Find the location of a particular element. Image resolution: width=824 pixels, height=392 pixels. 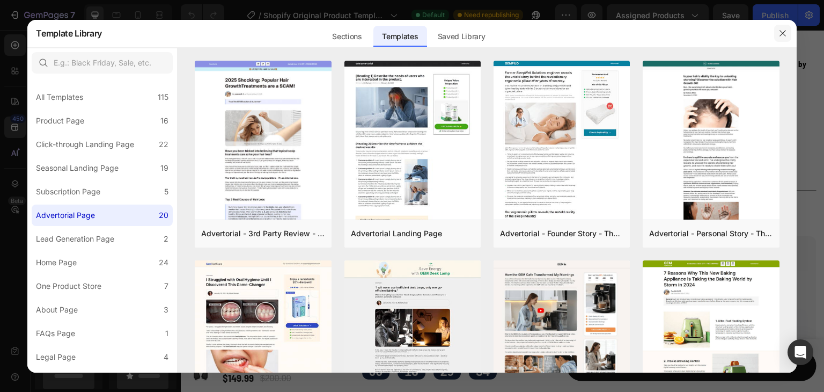

input: E.g.: Black Friday, Sale, etc. is located at coordinates (102, 63).